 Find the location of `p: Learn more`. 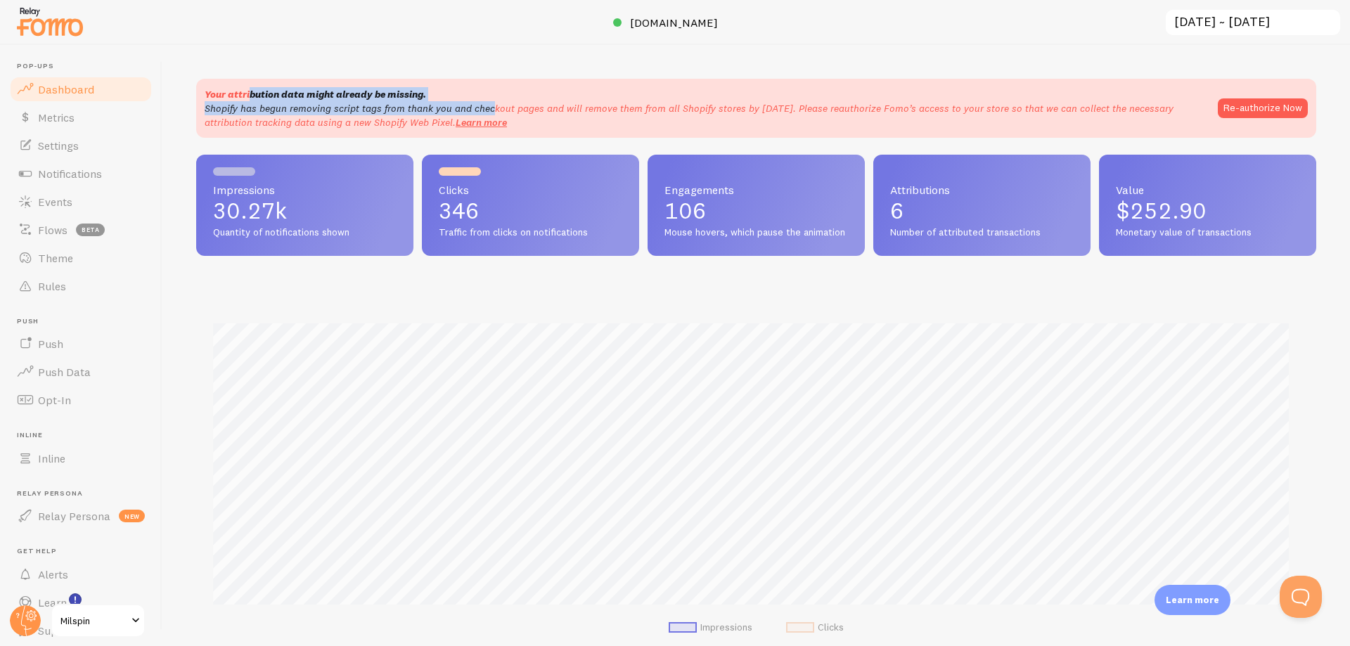

p: Learn more is located at coordinates (1192, 600).